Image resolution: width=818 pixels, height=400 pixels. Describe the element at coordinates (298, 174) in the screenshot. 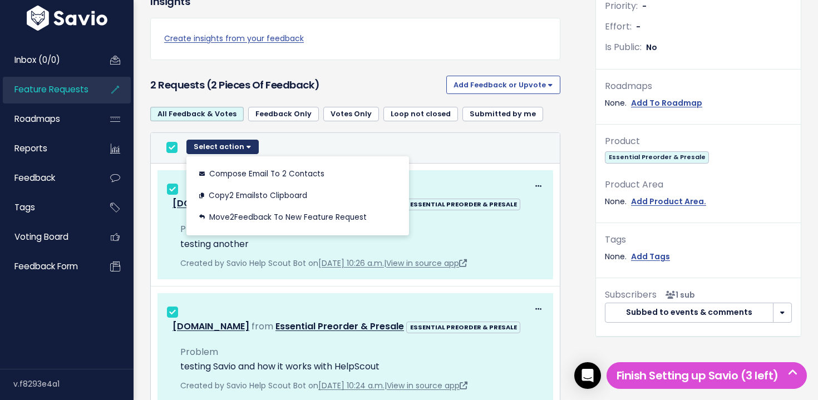

I see `button: Compose Email to 2 Contacts` at that location.